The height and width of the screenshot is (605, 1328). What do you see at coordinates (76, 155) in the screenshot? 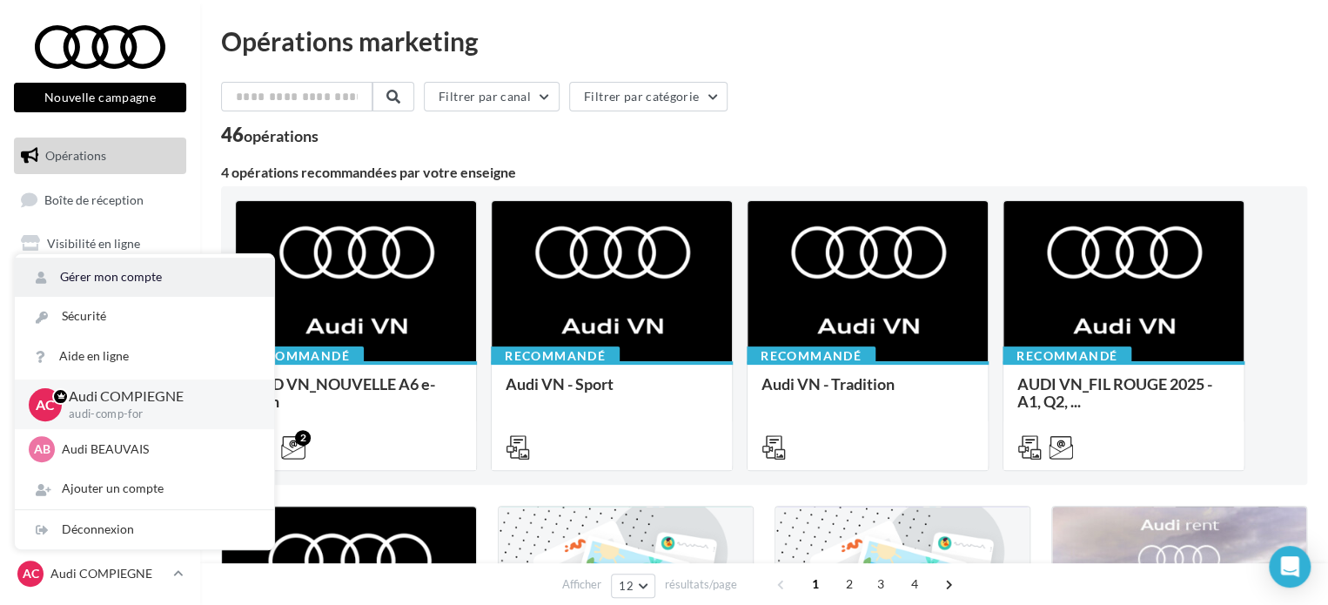
I see `span: Opérations` at bounding box center [76, 155].